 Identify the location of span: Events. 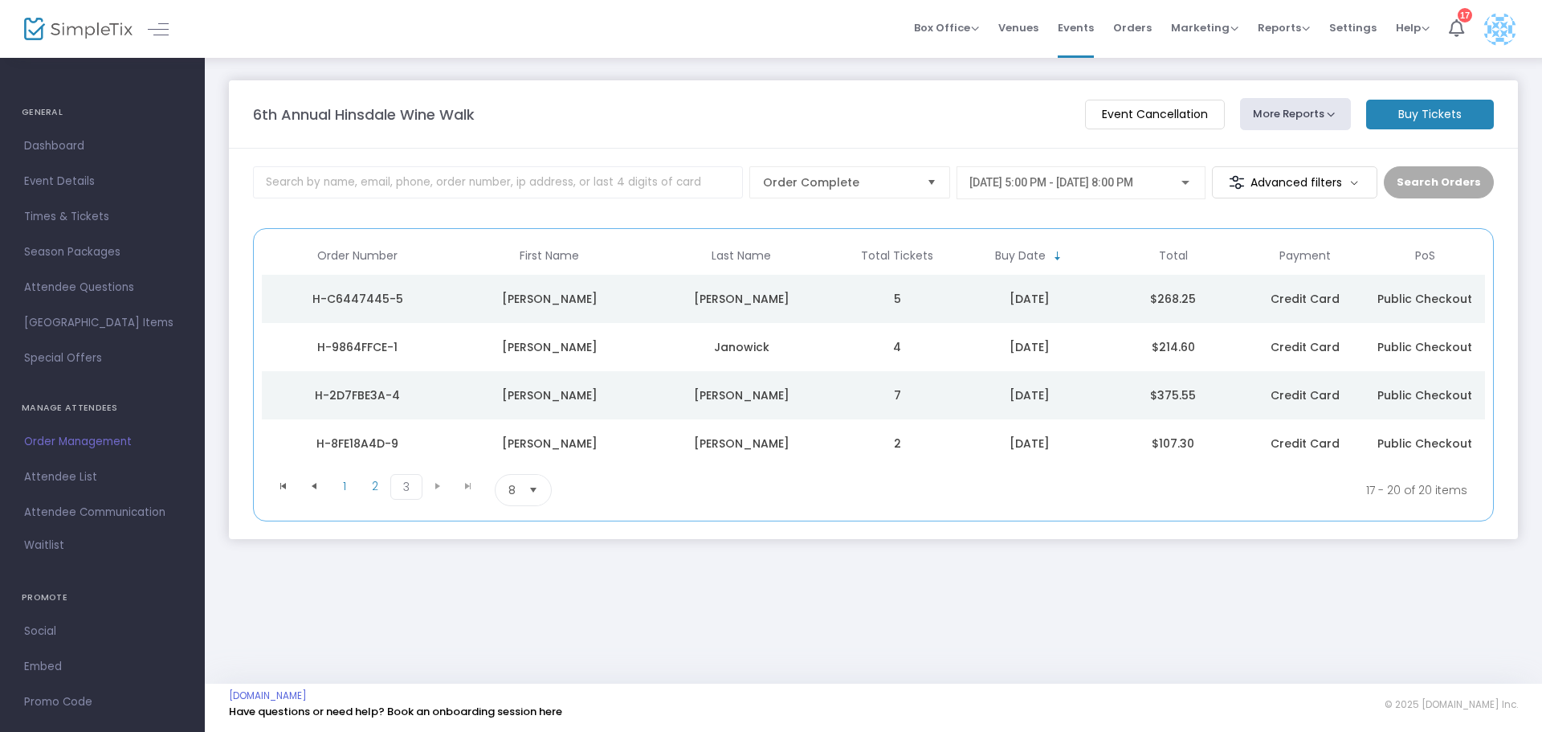
(1076, 27).